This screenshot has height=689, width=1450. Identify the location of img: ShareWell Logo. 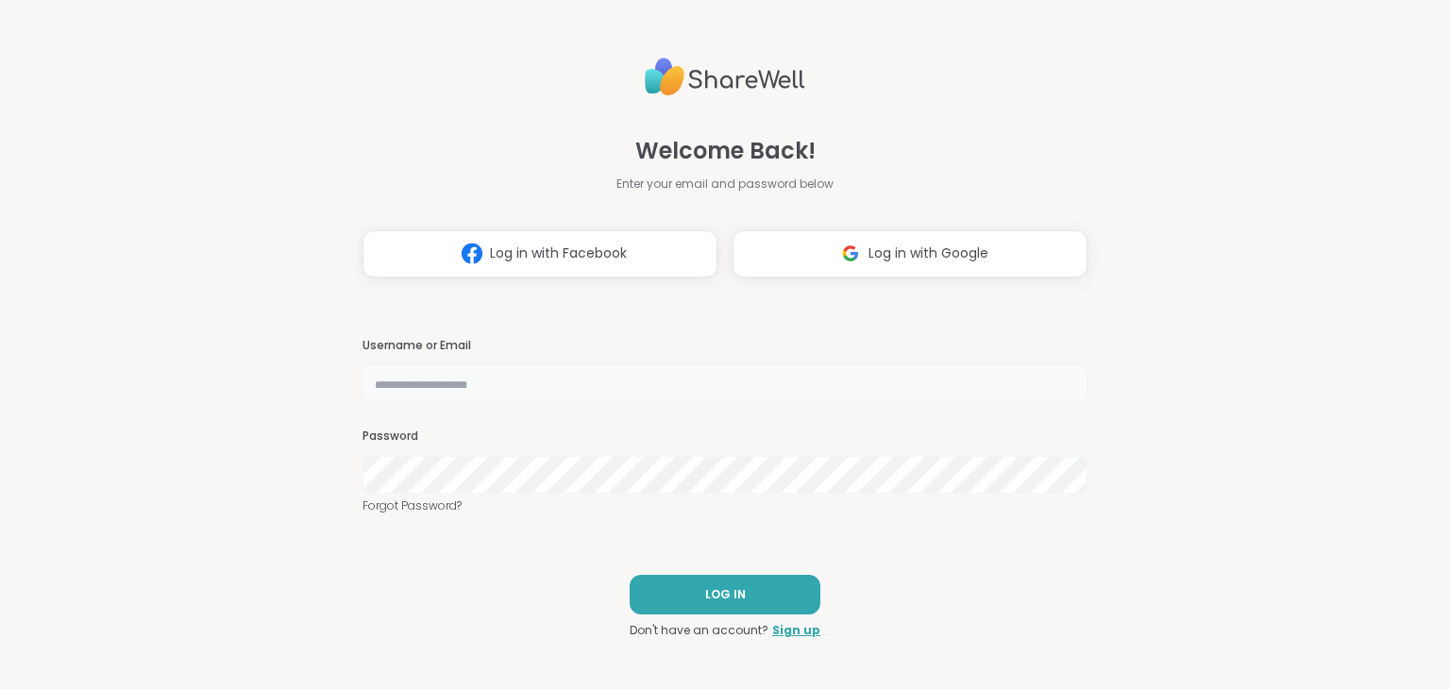
(725, 76).